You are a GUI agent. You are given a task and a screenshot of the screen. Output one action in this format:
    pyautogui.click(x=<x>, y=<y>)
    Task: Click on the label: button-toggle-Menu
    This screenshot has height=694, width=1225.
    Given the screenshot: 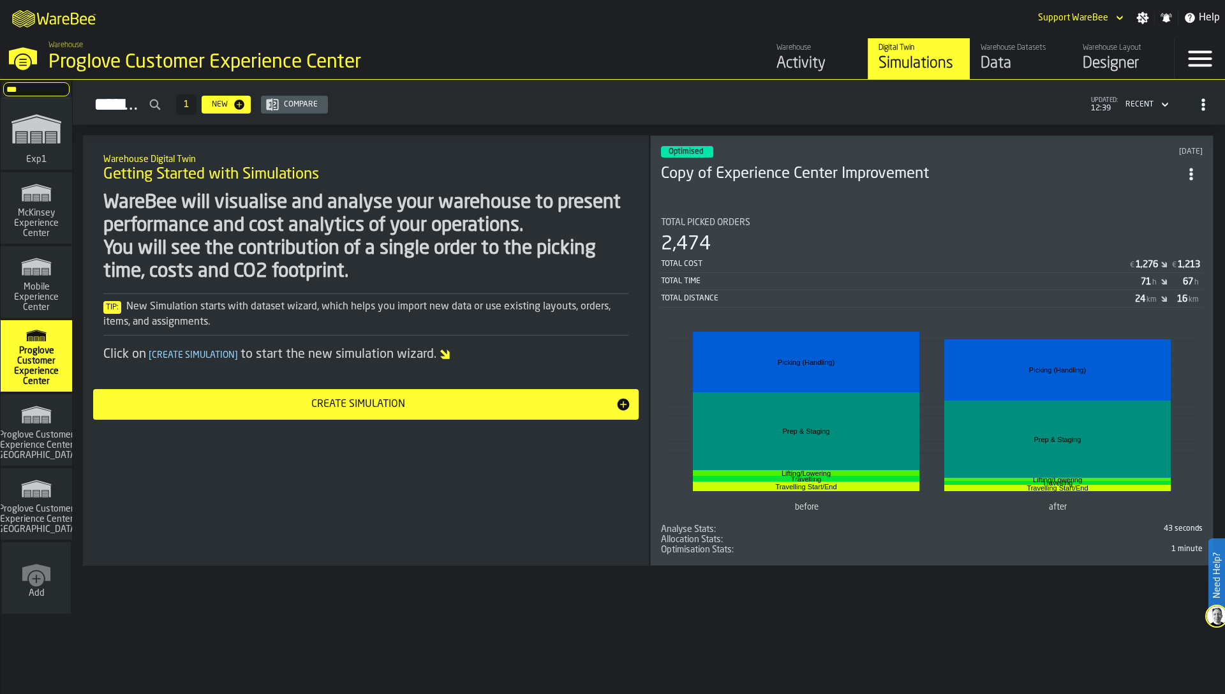 What is the action you would take?
    pyautogui.click(x=1200, y=59)
    